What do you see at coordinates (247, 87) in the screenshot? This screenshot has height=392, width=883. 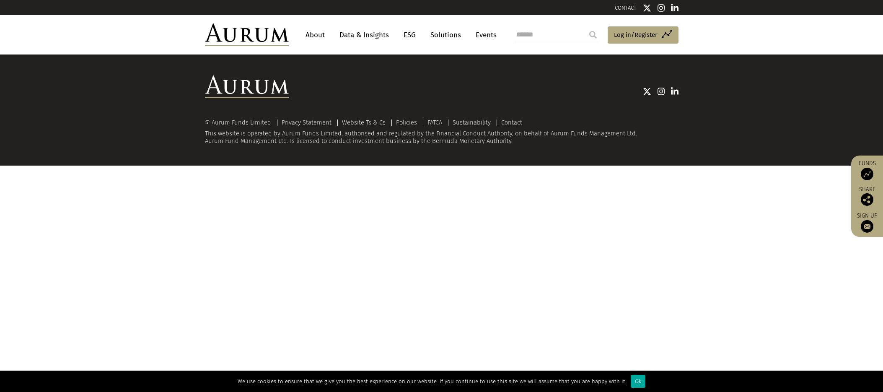 I see `img: Aurum Logo` at bounding box center [247, 87].